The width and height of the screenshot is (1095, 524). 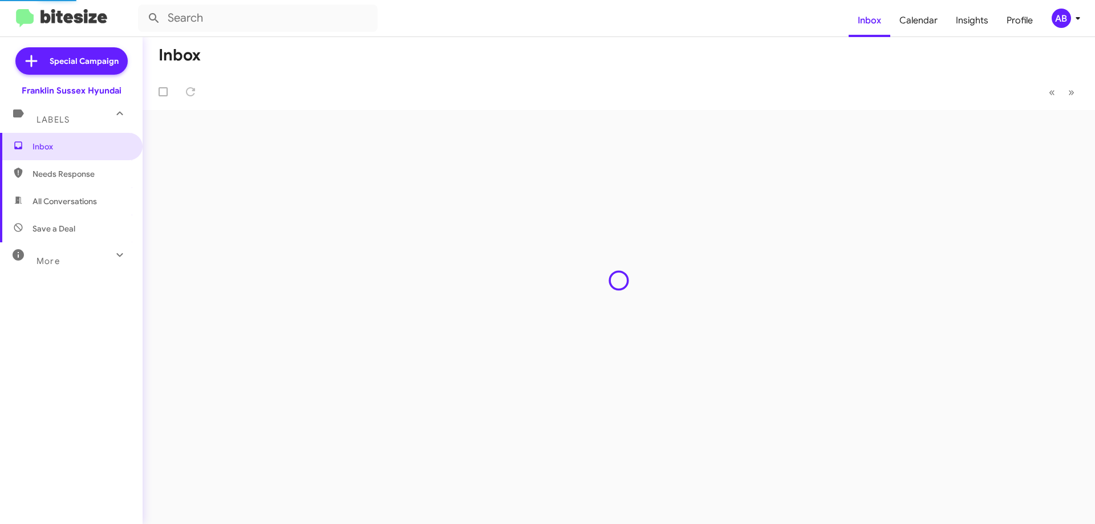 I want to click on span: Labels, so click(x=53, y=120).